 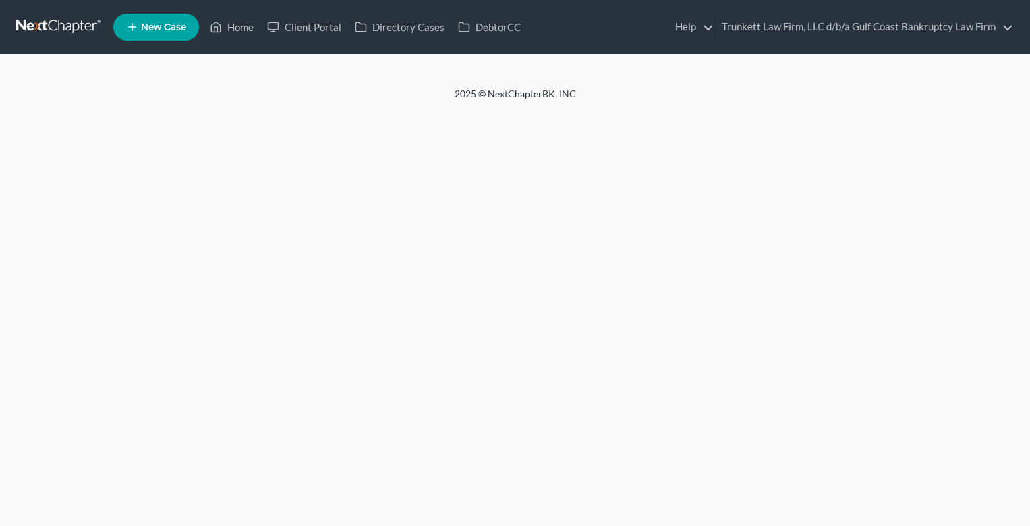 I want to click on a: Trunkett Law Firm, LLC d/b/a Gulf Coast Bankruptcy Law Firm, so click(x=864, y=27).